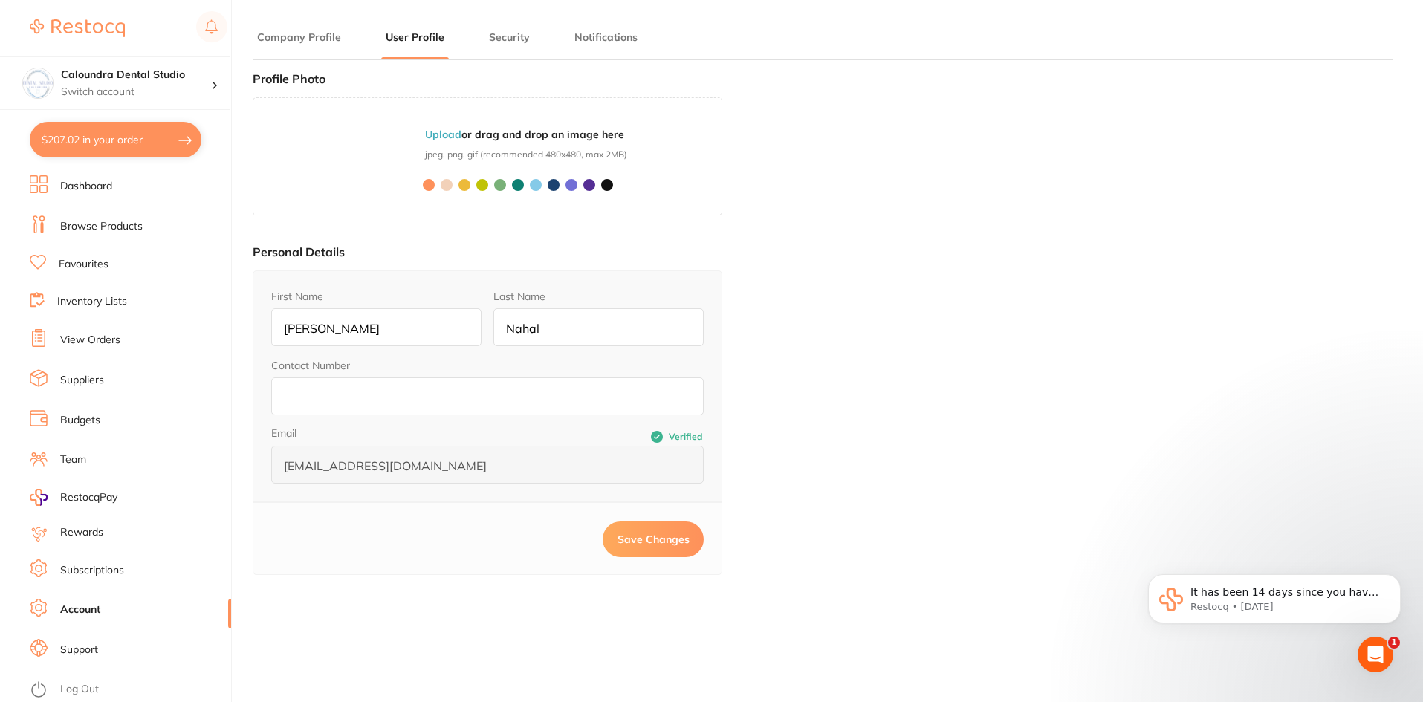  Describe the element at coordinates (526, 135) in the screenshot. I see `p: or drag and drop an image here` at that location.